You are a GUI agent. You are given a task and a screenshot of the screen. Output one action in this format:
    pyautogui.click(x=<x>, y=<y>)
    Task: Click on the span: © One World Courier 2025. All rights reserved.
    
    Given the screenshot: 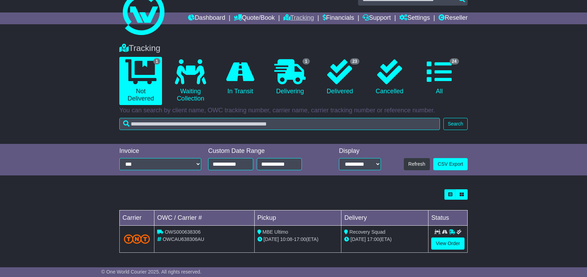 What is the action you would take?
    pyautogui.click(x=151, y=272)
    